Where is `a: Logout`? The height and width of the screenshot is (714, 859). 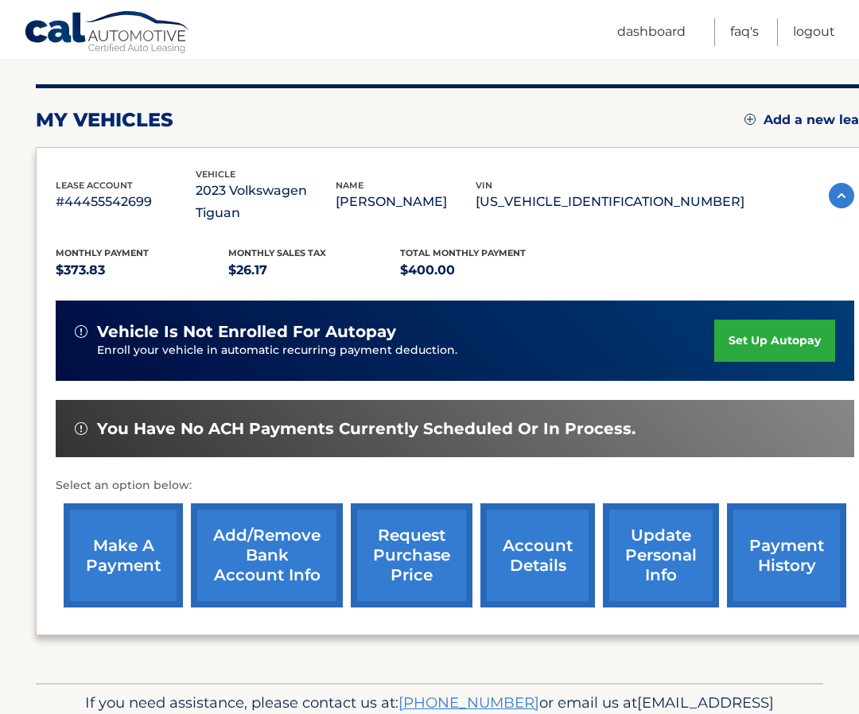 a: Logout is located at coordinates (814, 32).